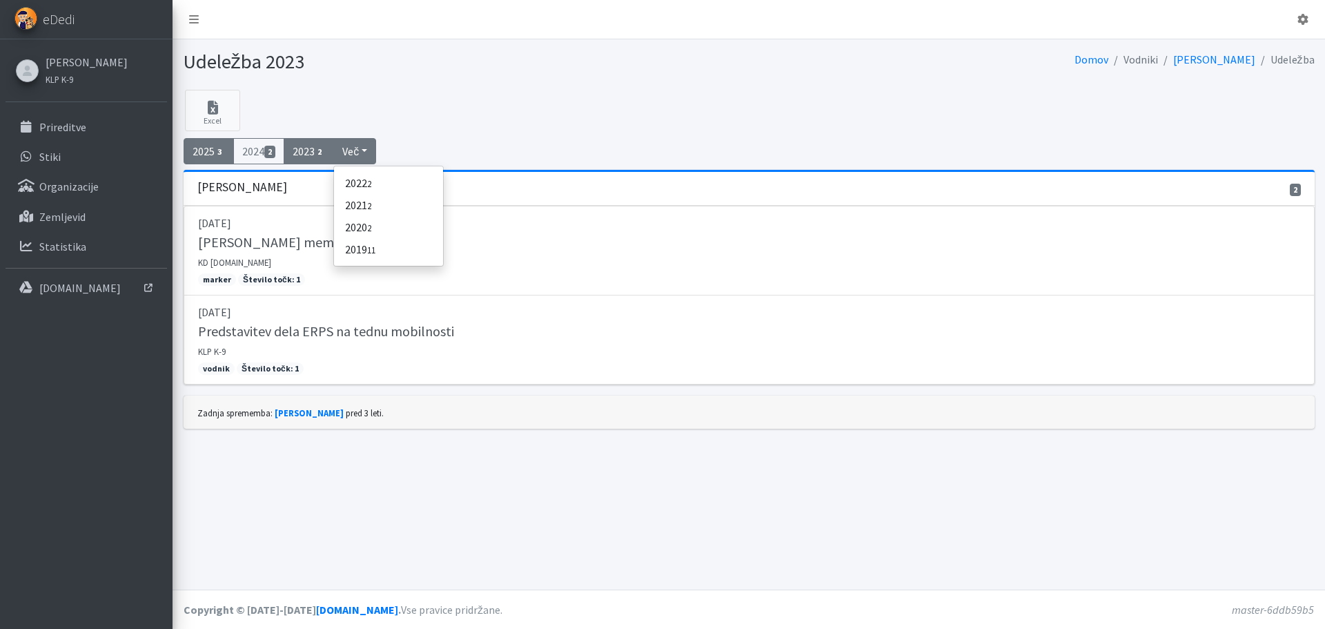  What do you see at coordinates (69, 186) in the screenshot?
I see `p: Organizacije` at bounding box center [69, 186].